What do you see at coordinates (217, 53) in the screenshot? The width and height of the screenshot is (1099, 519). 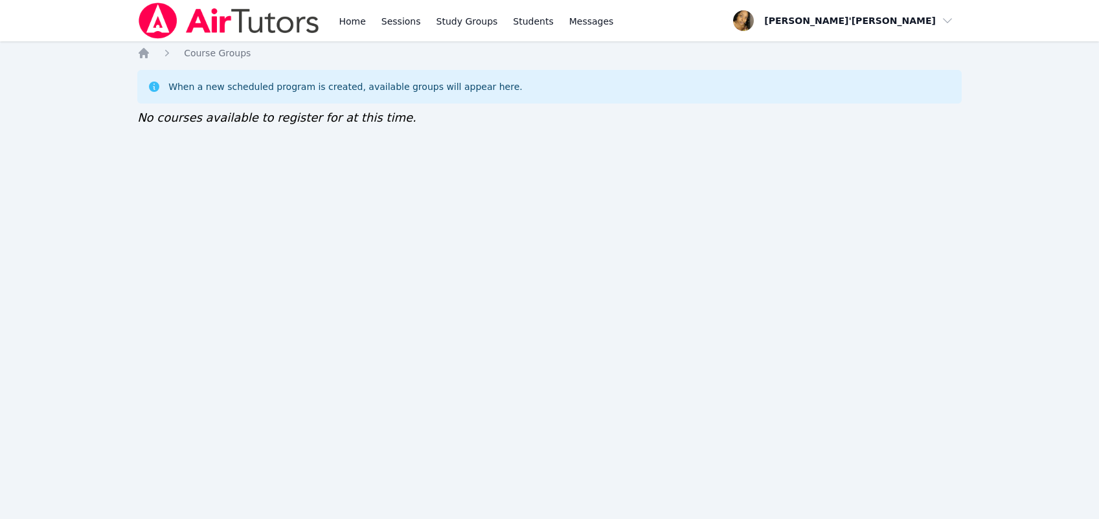 I see `span: Course Groups` at bounding box center [217, 53].